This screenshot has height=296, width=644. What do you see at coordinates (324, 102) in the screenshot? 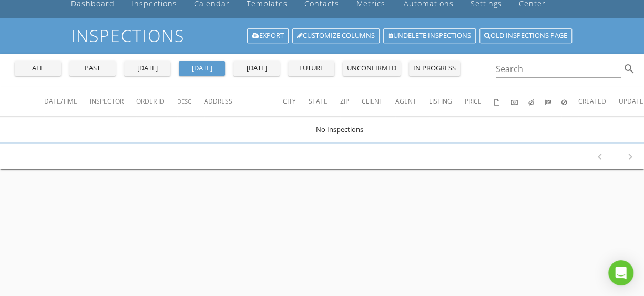
I see `th: State: Not sorted.` at bounding box center [324, 102].